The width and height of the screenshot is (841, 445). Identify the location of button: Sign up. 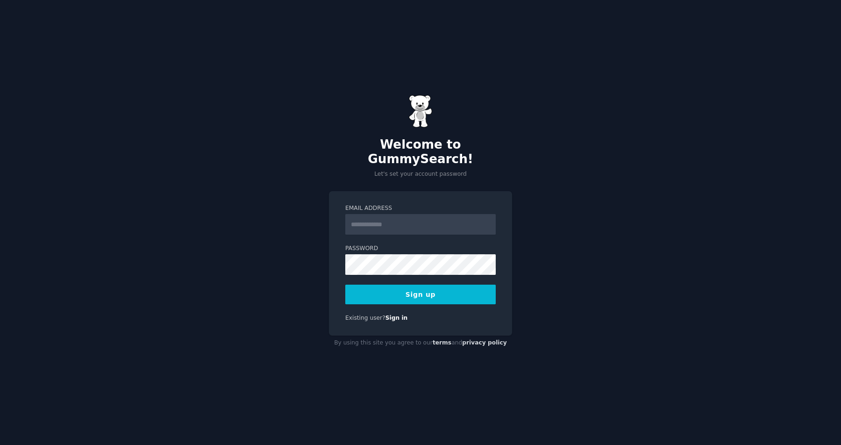
(421, 294).